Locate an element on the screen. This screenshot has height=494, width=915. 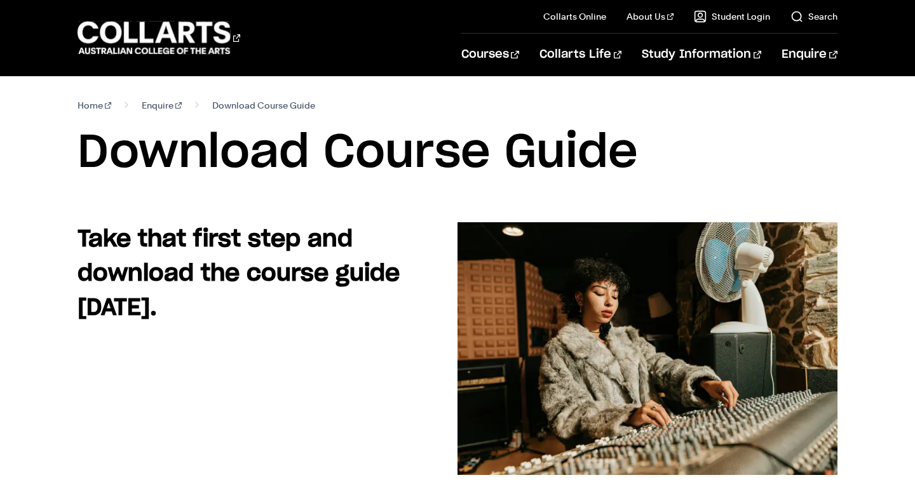
a: Search is located at coordinates (814, 17).